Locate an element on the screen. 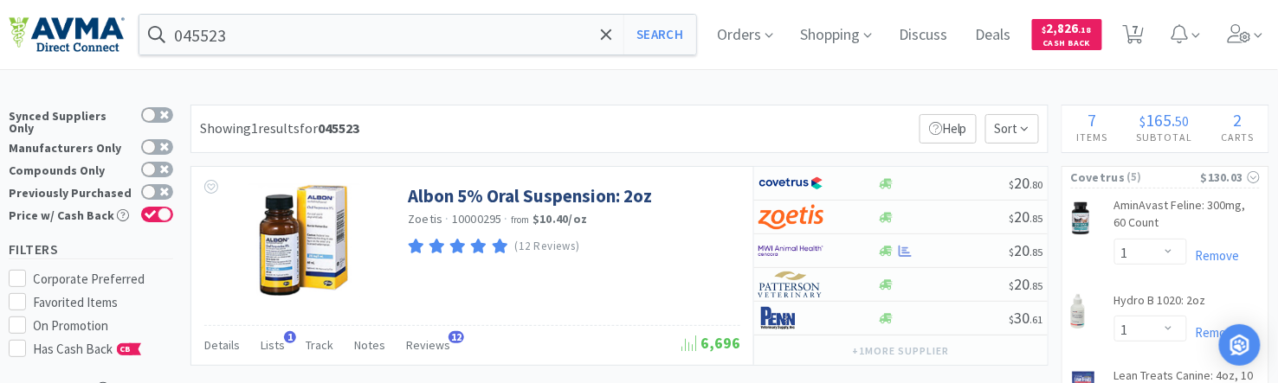 The height and width of the screenshot is (383, 1278). h4: Carts is located at coordinates (1237, 137).